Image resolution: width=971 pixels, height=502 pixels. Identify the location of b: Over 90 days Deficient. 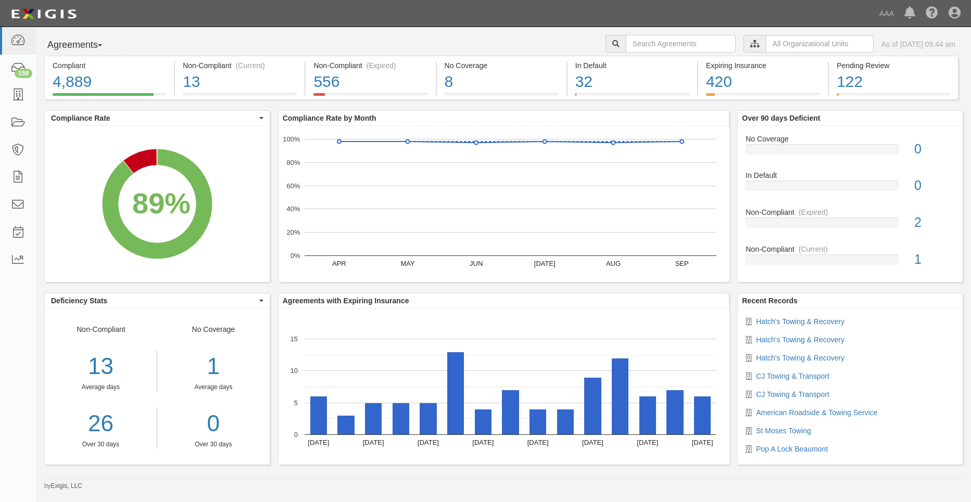
(781, 118).